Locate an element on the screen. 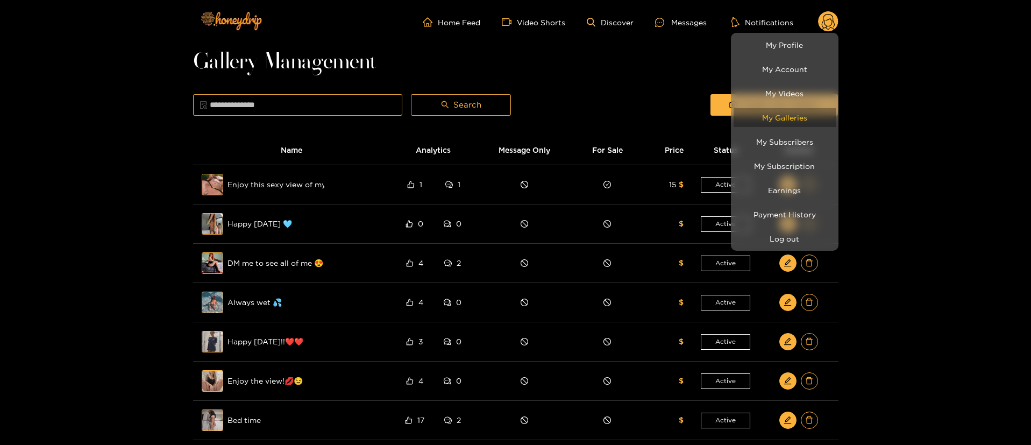 The height and width of the screenshot is (445, 1031). a: My Account is located at coordinates (785, 69).